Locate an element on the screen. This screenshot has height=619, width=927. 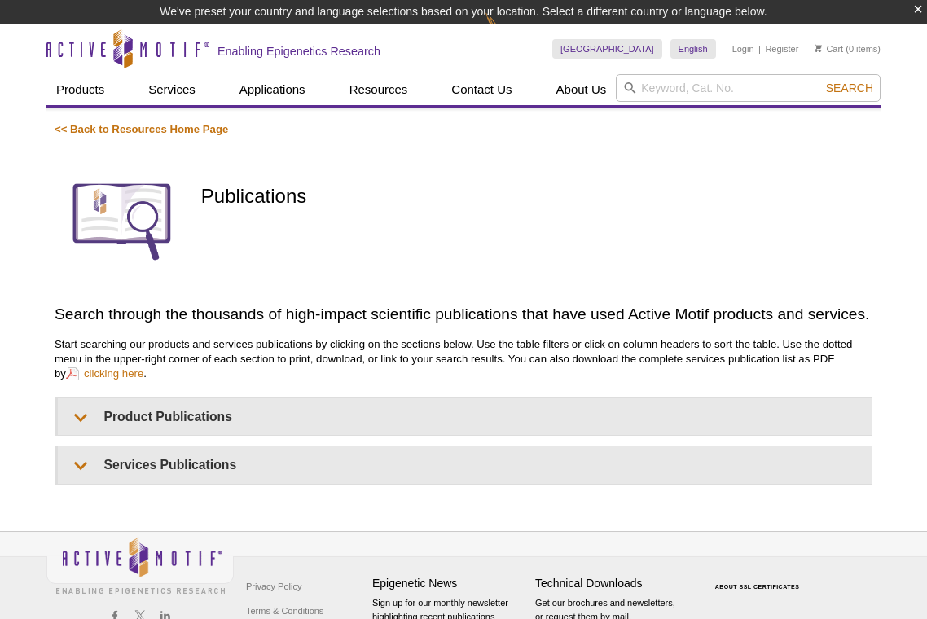
a: Contact Us is located at coordinates (481, 90).